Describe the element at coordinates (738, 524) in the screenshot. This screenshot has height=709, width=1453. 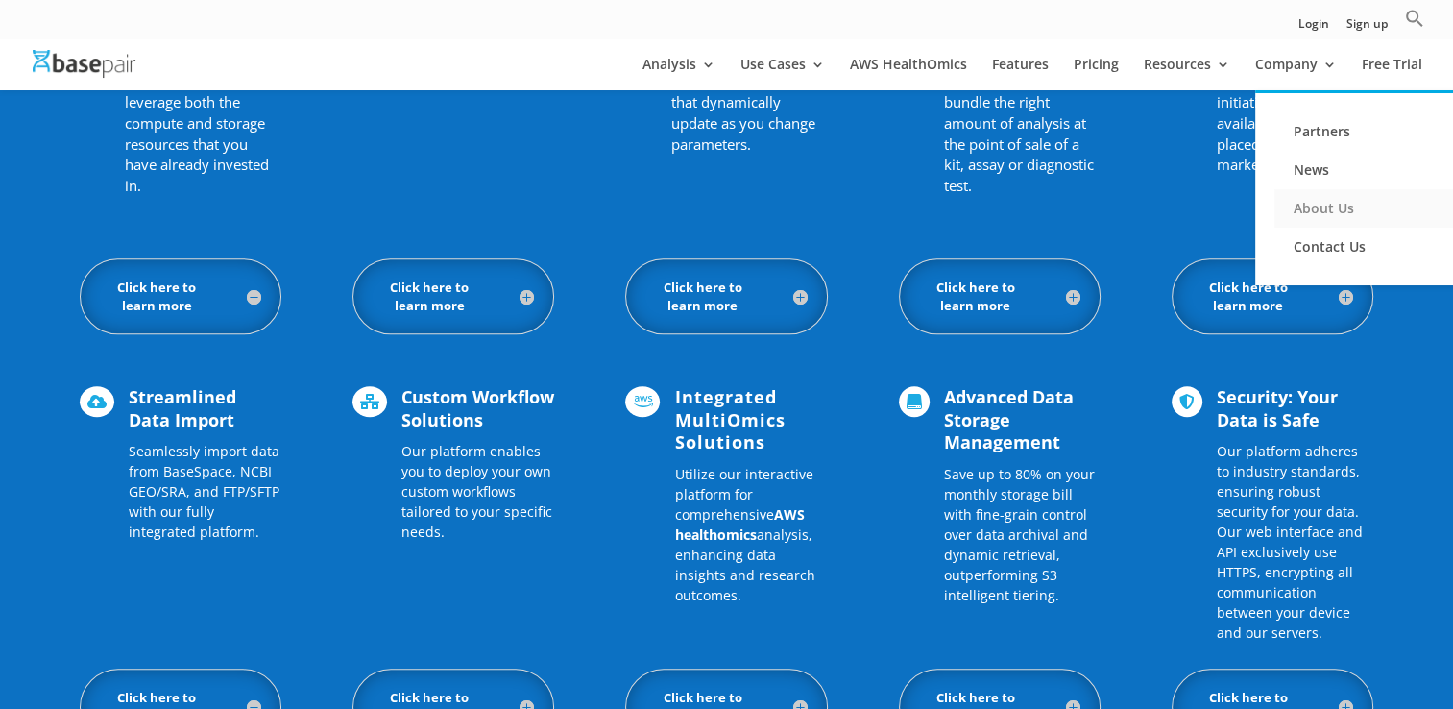
I see `strong: AWS healthomics` at that location.